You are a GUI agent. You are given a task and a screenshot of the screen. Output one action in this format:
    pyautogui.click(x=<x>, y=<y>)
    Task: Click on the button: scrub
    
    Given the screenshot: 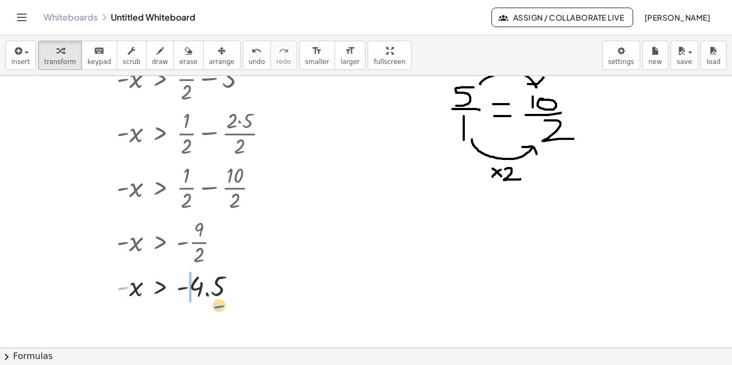 What is the action you would take?
    pyautogui.click(x=131, y=55)
    